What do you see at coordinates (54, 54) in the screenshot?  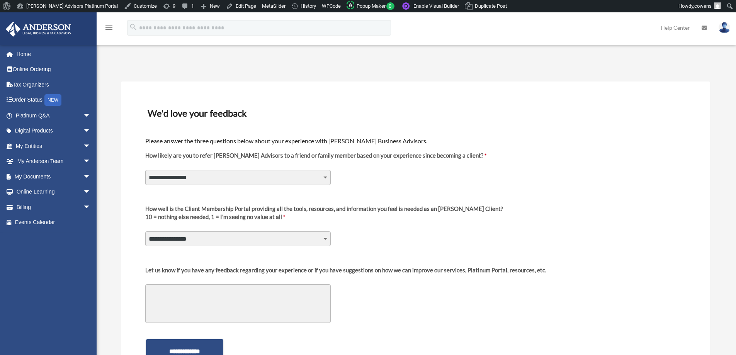 I see `a: Home` at bounding box center [54, 54].